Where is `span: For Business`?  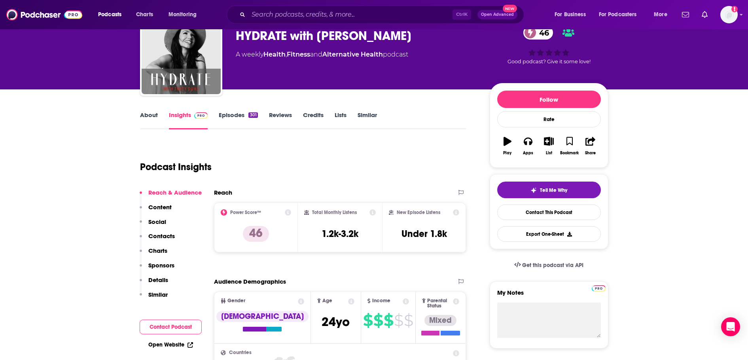
span: For Business is located at coordinates (570, 15).